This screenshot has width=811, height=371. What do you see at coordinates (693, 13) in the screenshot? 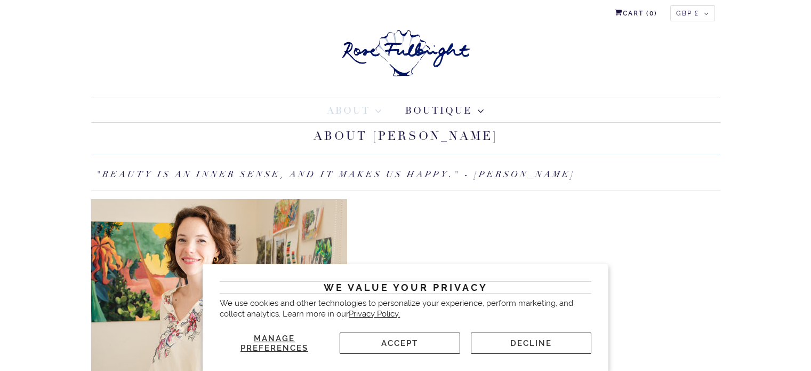
I see `button: GBP £` at bounding box center [693, 13].